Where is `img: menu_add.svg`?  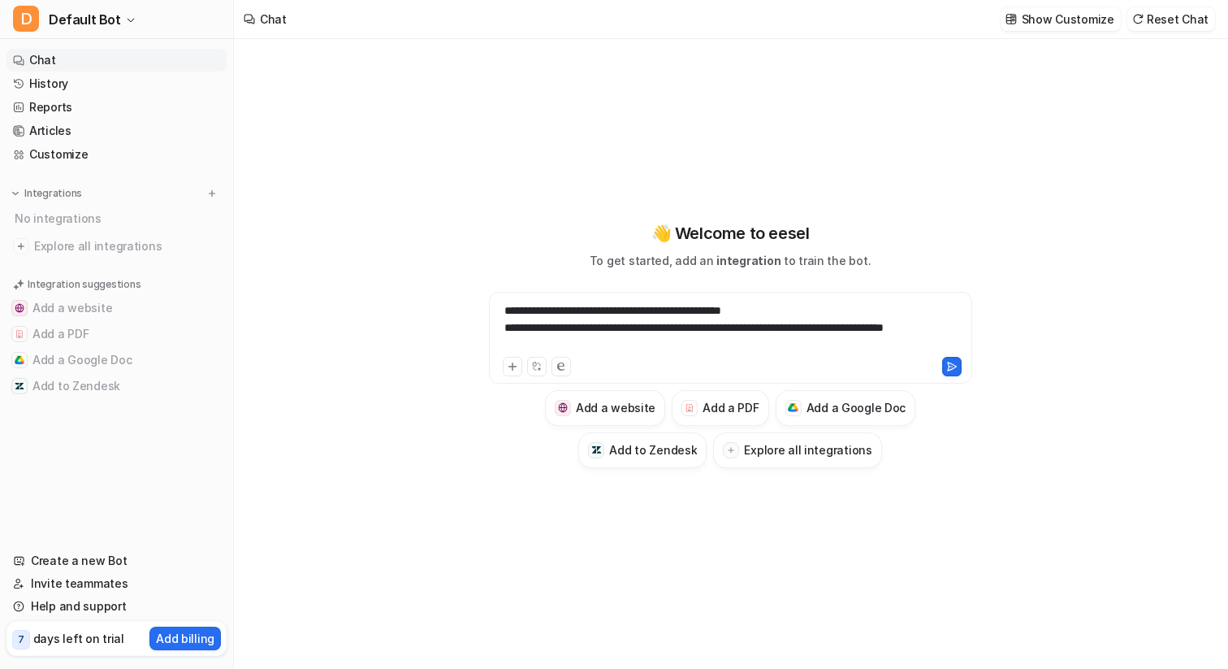 img: menu_add.svg is located at coordinates (212, 193).